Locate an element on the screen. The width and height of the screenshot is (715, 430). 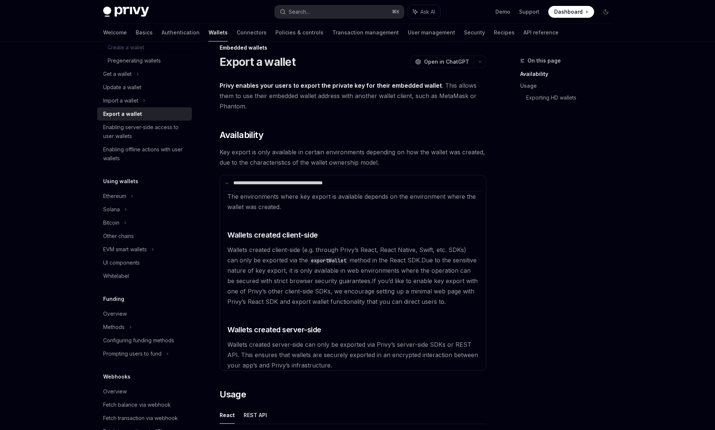
a: Basics is located at coordinates (144, 33).